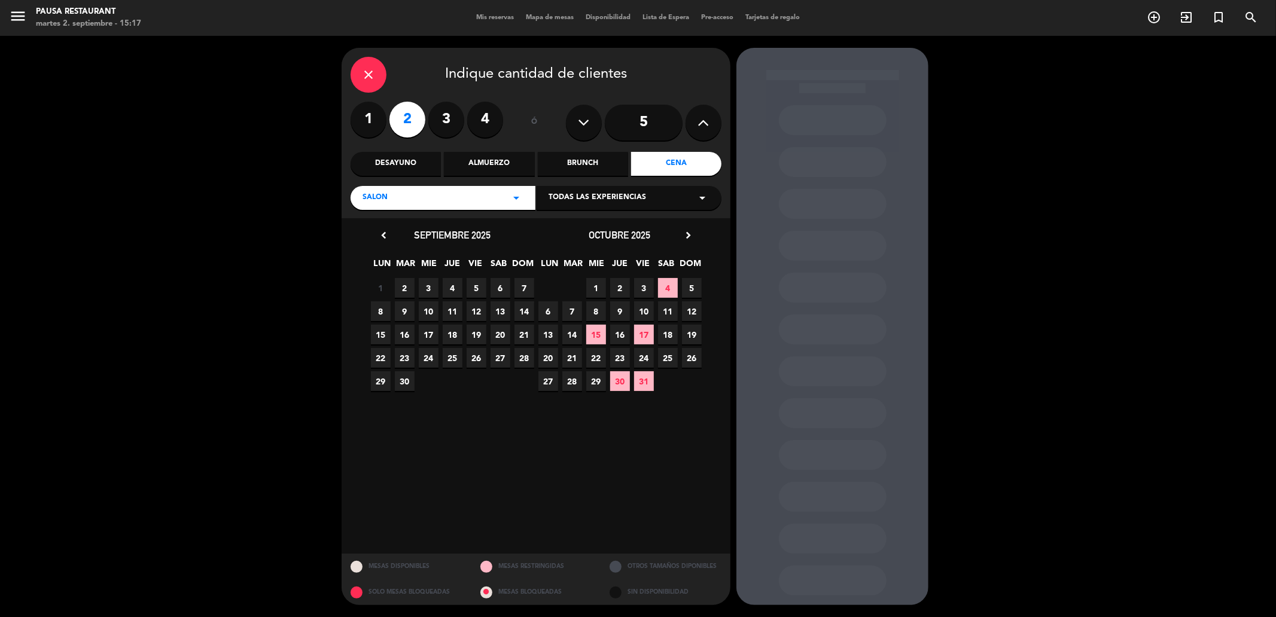  Describe the element at coordinates (536, 75) in the screenshot. I see `div: Indique cantidad de clientes` at that location.